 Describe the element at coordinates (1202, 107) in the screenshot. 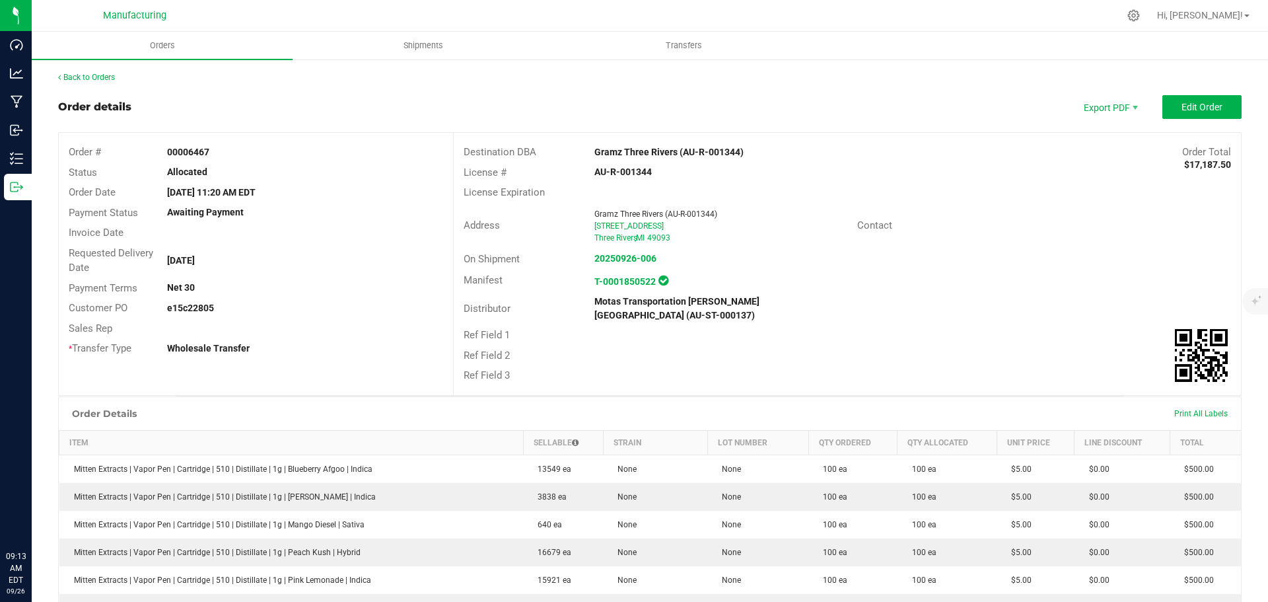

I see `span: Edit Order` at that location.